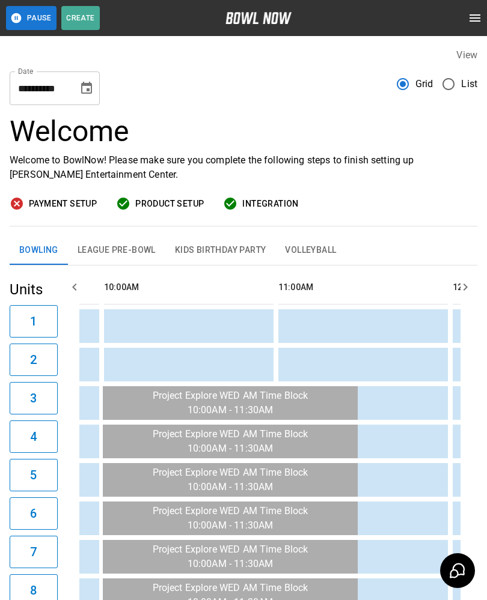 This screenshot has width=487, height=600. What do you see at coordinates (33, 514) in the screenshot?
I see `h6: 6` at bounding box center [33, 514].